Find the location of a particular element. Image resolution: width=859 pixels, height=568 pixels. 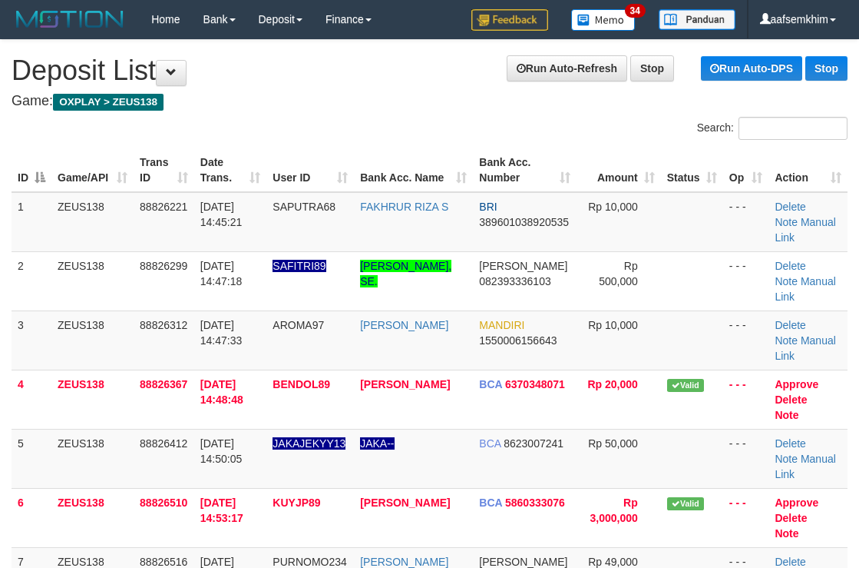

th: ID: activate to sort column descending is located at coordinates (31, 170).